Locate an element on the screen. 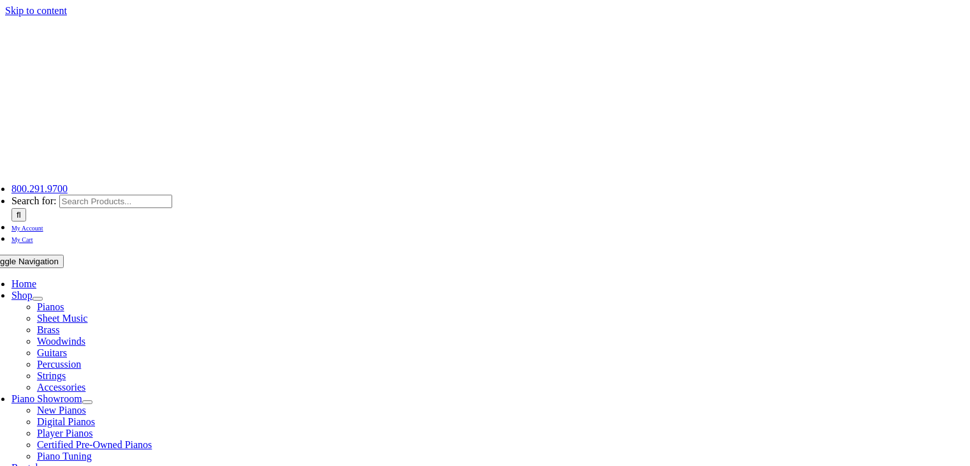 This screenshot has height=466, width=970. span: Piano Tuning is located at coordinates (64, 455).